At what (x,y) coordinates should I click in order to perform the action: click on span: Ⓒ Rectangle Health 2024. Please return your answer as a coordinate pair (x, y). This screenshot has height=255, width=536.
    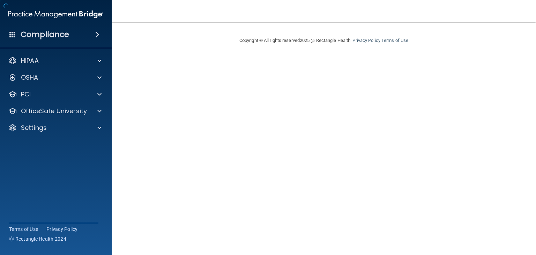
    Looking at the image, I should click on (38, 239).